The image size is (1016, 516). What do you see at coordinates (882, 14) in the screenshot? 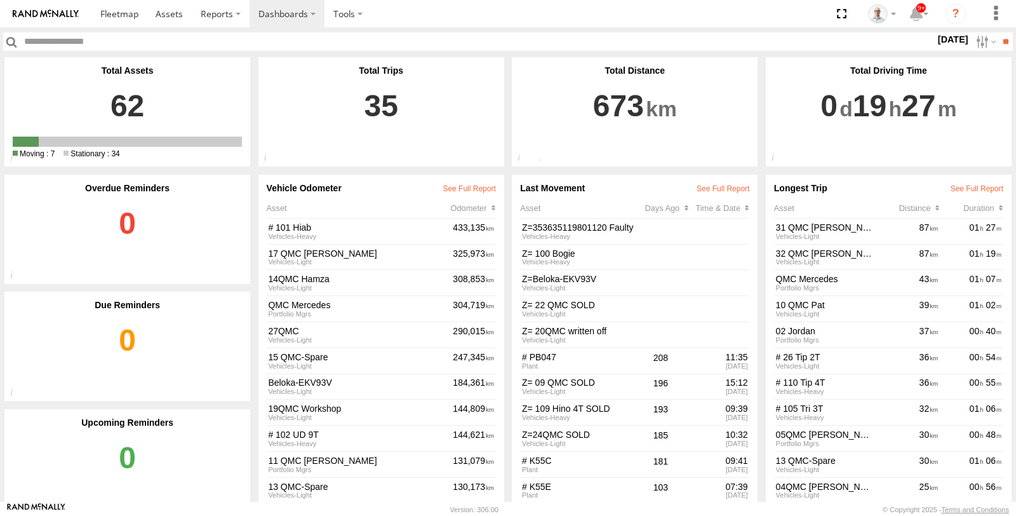
I see `div: Kurt Byers` at bounding box center [882, 14].